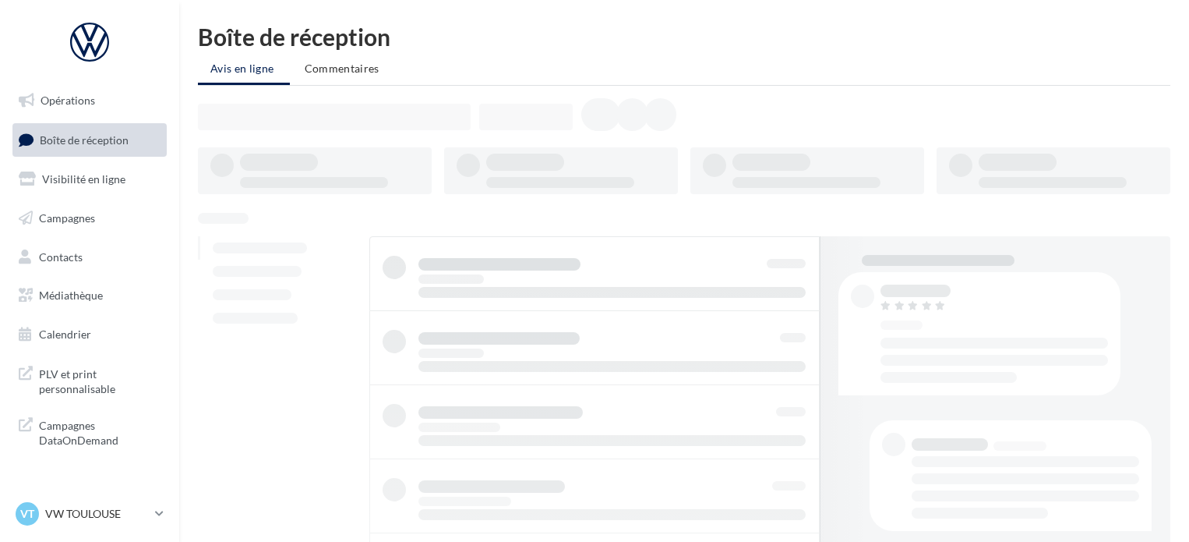 The height and width of the screenshot is (542, 1189). What do you see at coordinates (61, 256) in the screenshot?
I see `span: Contacts` at bounding box center [61, 256].